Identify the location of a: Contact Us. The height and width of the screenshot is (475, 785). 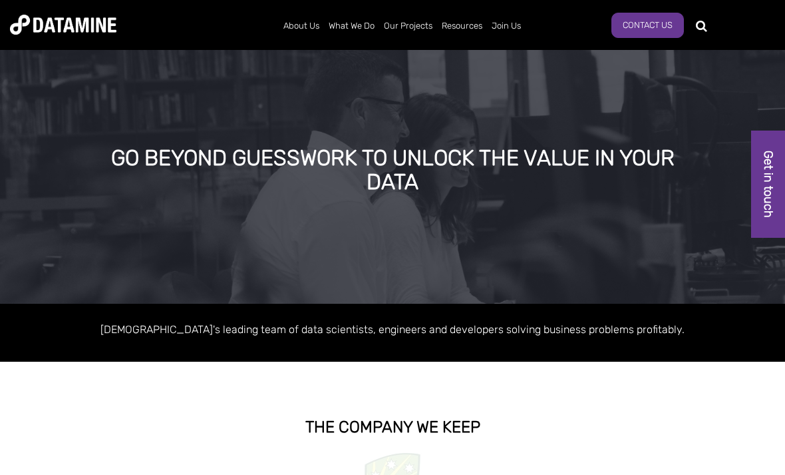
(648, 25).